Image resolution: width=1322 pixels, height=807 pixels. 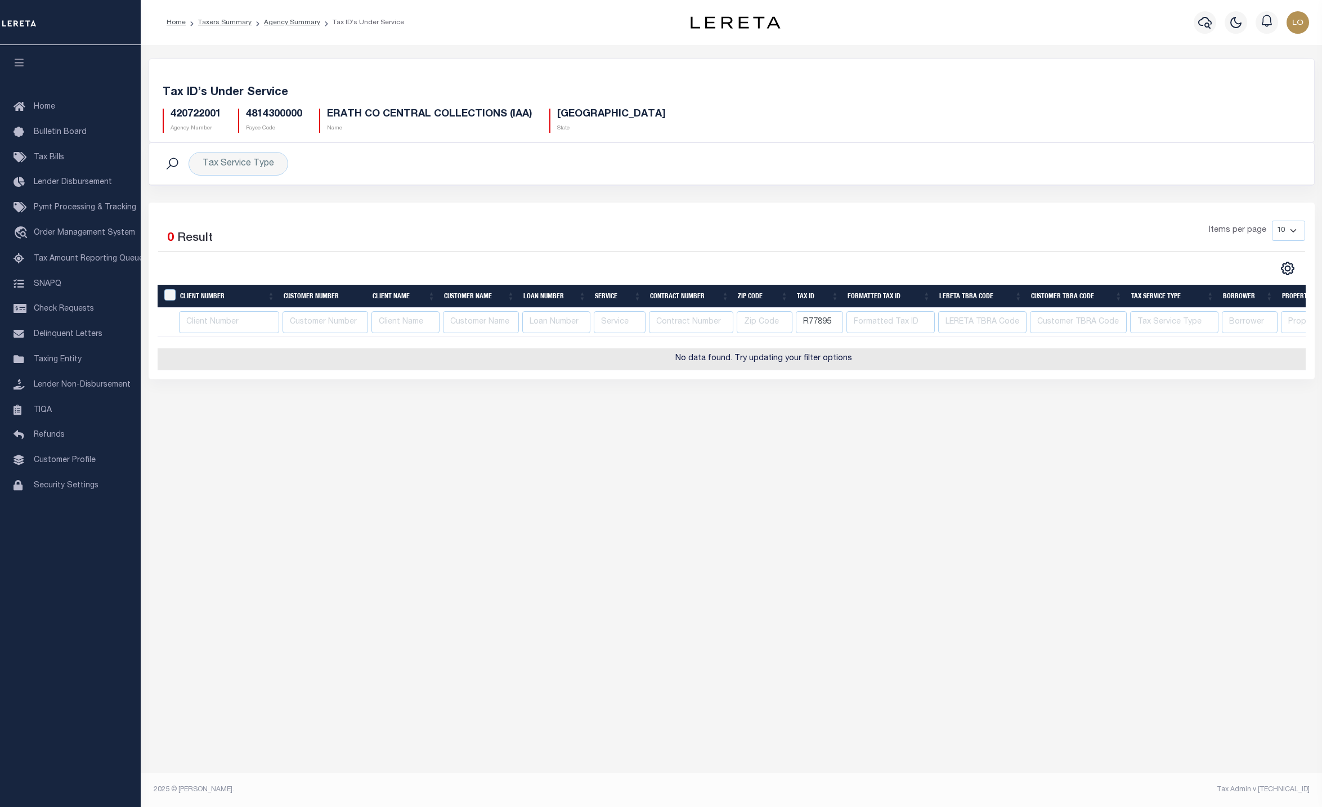 I want to click on p: State, so click(x=611, y=128).